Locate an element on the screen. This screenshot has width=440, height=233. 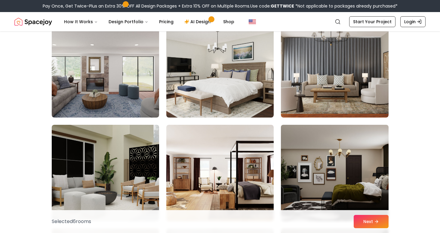
a: AI Design is located at coordinates (198, 22).